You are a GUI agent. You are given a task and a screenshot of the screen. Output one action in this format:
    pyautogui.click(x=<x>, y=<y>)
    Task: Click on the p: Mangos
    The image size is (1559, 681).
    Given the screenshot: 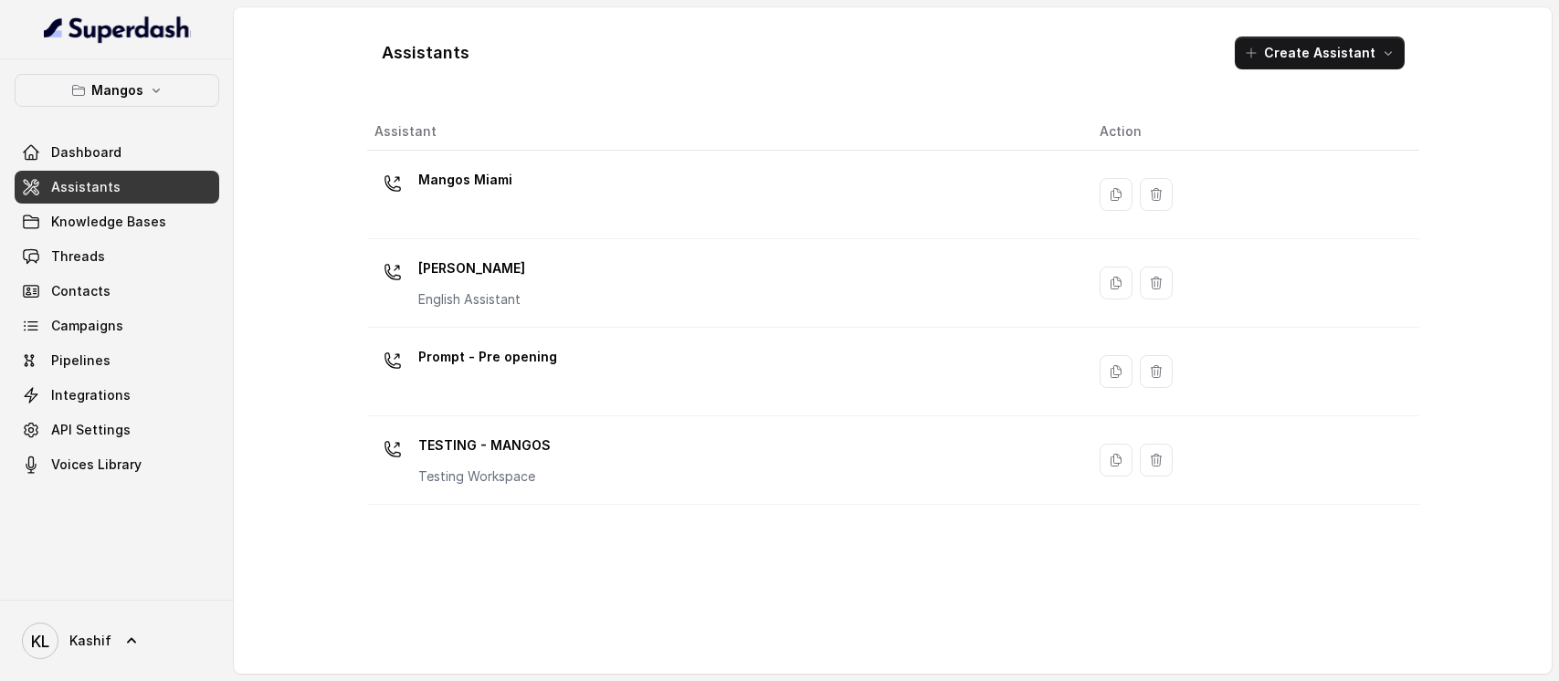 What is the action you would take?
    pyautogui.click(x=117, y=90)
    